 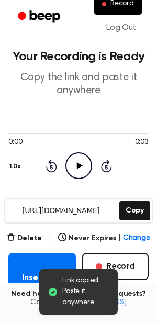 I want to click on button: 1.0x, so click(x=16, y=166).